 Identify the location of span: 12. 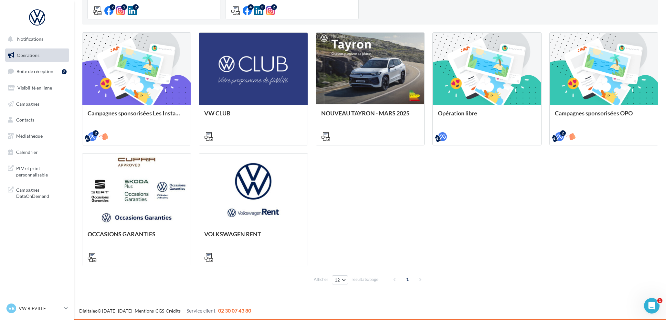
(337, 280).